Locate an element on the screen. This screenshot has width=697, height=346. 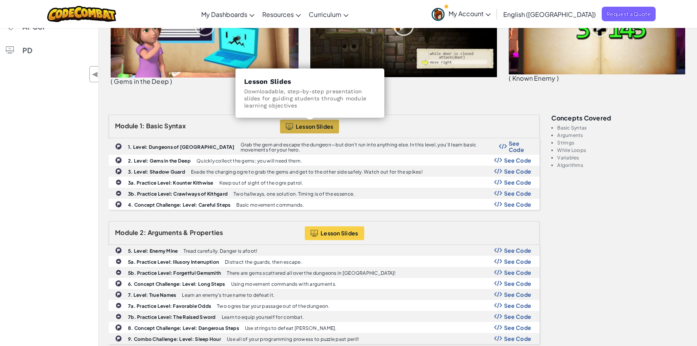
span: Basic Syntax is located at coordinates (166, 126).